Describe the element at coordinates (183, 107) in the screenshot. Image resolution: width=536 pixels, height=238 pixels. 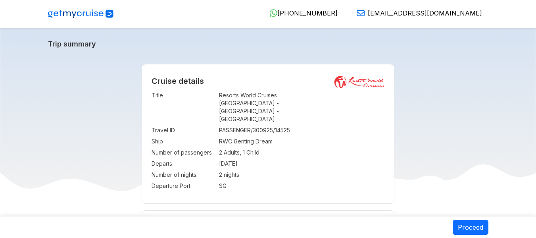
I see `td: Title` at that location.